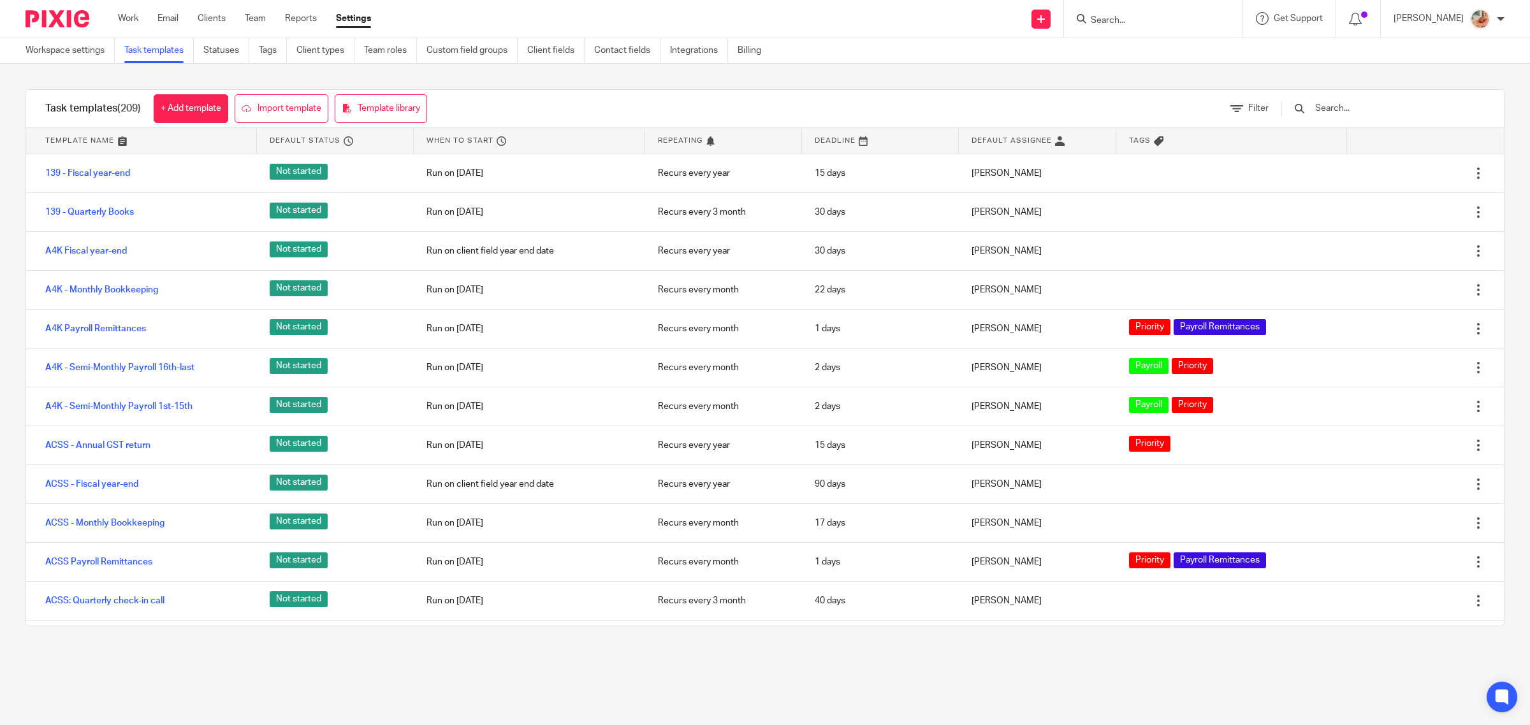 This screenshot has width=1530, height=725. I want to click on a: A4K Fiscal year-end, so click(86, 251).